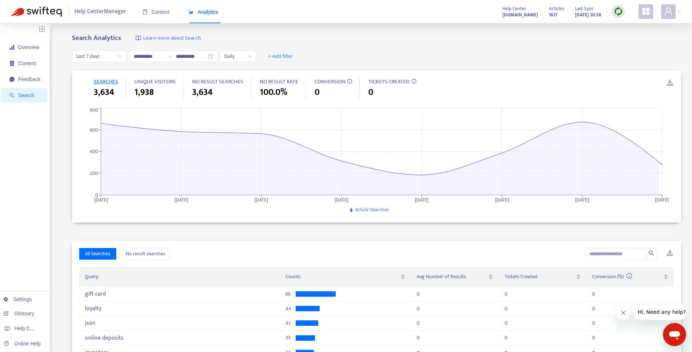 The height and width of the screenshot is (352, 692). I want to click on button: No result searches, so click(145, 254).